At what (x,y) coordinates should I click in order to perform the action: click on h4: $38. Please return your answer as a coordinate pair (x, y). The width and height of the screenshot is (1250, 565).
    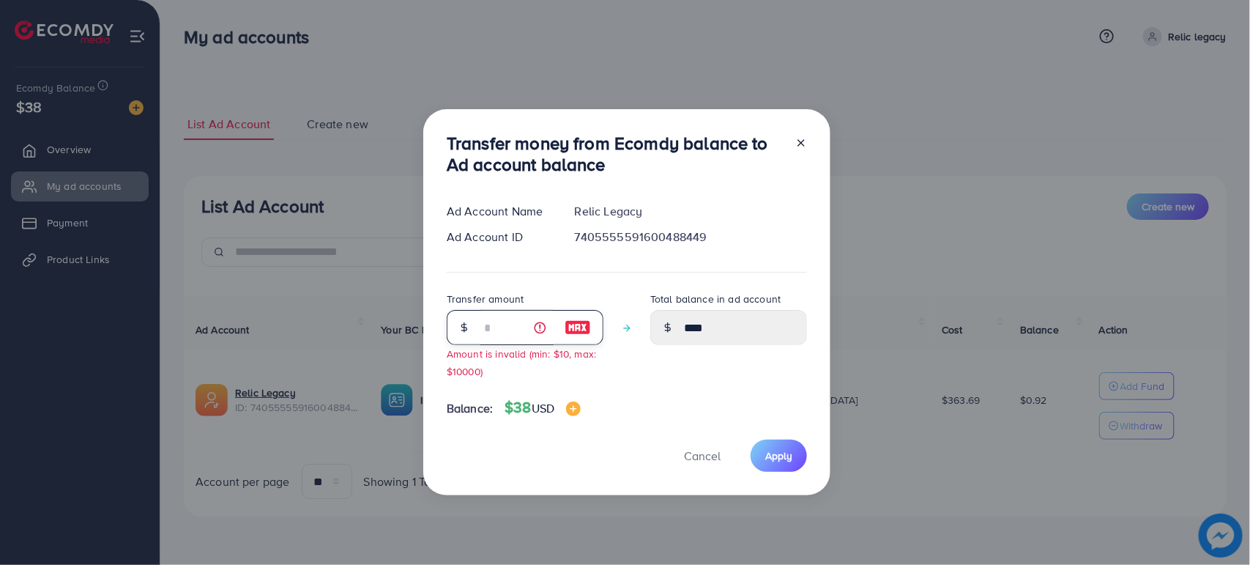
    Looking at the image, I should click on (543, 407).